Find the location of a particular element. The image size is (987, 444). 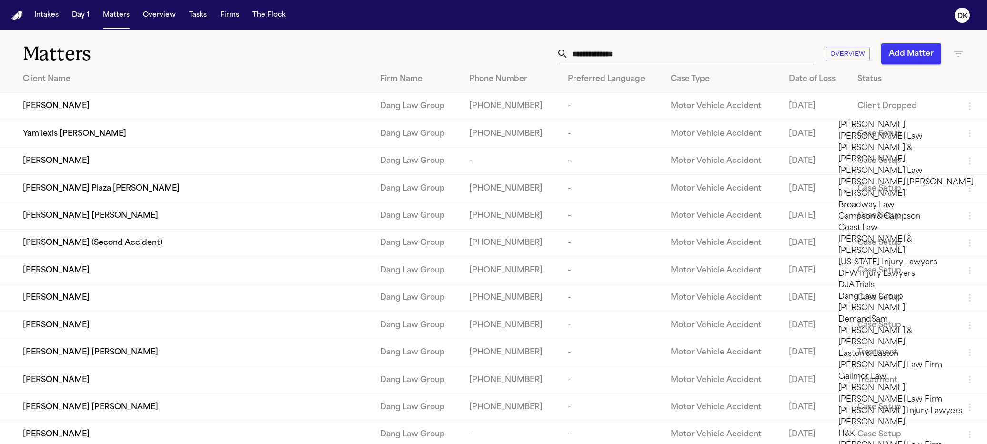

button: Firms is located at coordinates (230, 15).